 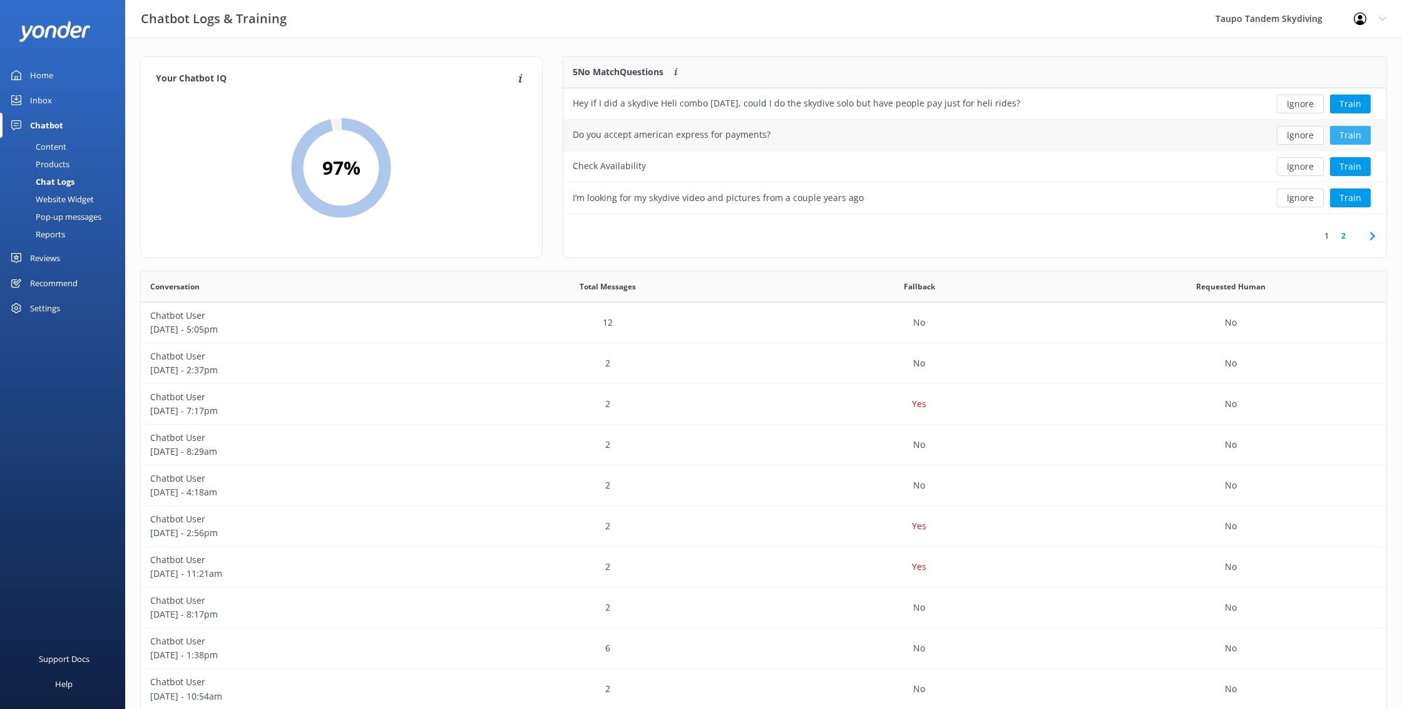 I want to click on span: Fallback, so click(x=920, y=286).